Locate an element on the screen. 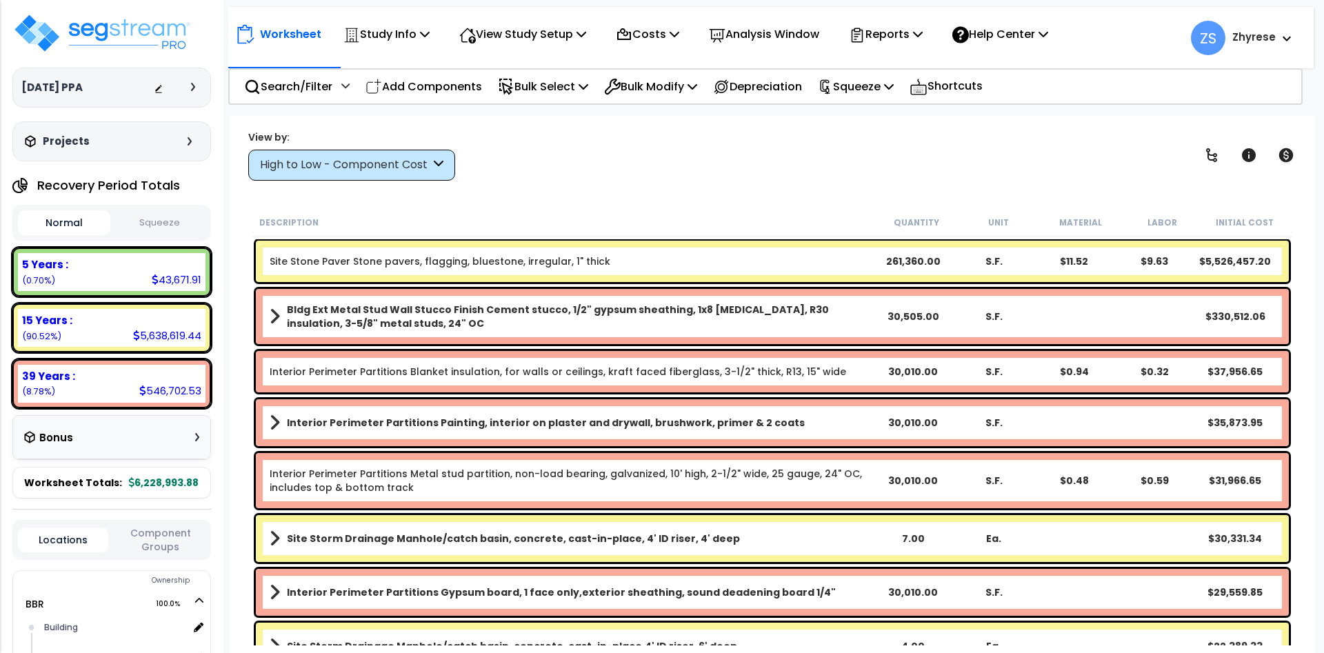  div: Add Components is located at coordinates (423, 86).